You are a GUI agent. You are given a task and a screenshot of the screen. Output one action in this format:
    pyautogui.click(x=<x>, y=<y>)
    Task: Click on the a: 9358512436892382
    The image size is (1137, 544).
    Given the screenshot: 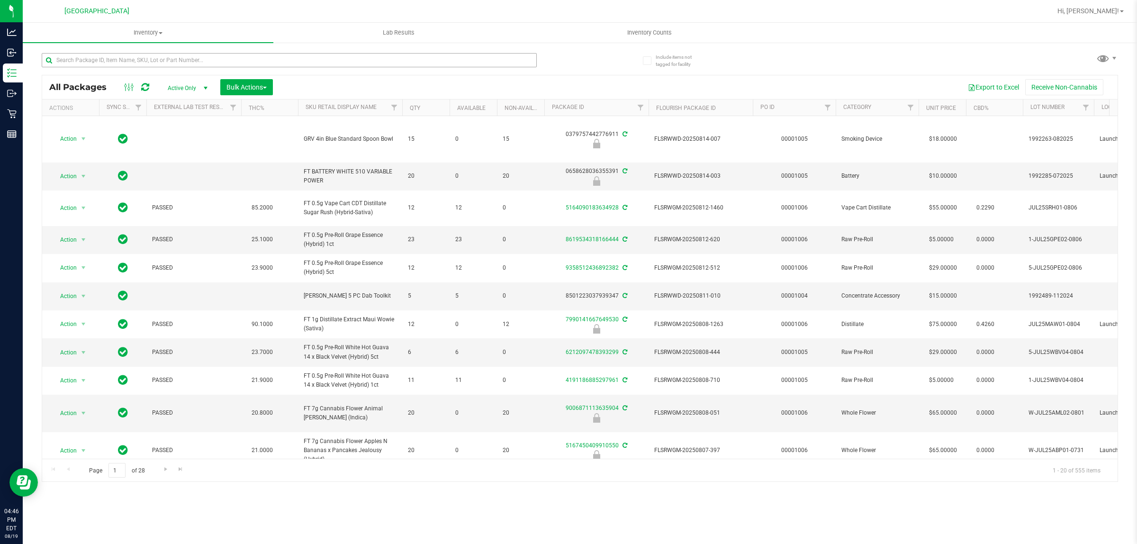 What is the action you would take?
    pyautogui.click(x=592, y=268)
    